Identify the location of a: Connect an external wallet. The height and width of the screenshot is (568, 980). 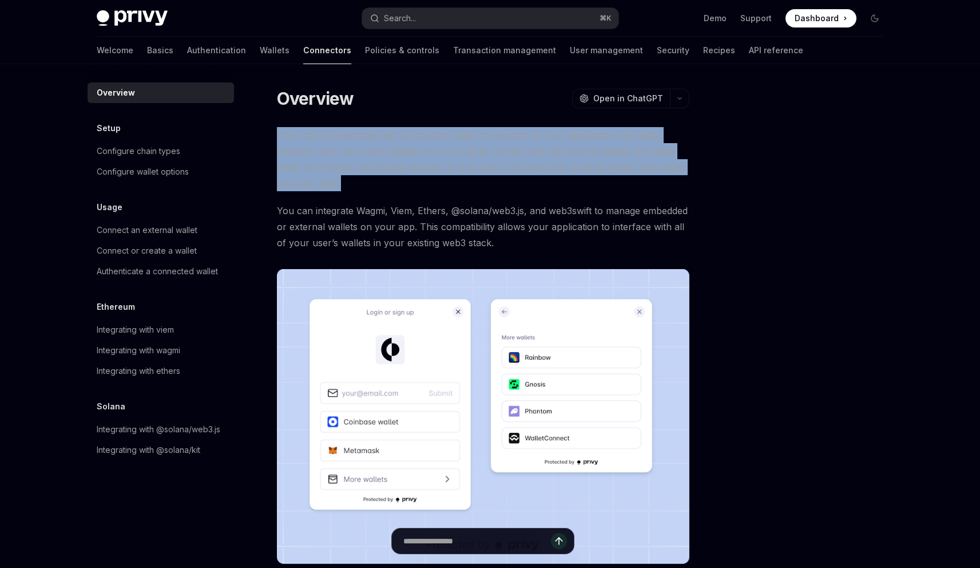
(161, 230).